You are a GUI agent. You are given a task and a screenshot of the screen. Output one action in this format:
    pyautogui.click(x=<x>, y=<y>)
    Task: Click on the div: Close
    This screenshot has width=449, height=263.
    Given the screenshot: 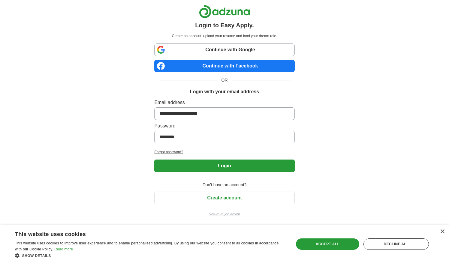 What is the action you would take?
    pyautogui.click(x=442, y=232)
    